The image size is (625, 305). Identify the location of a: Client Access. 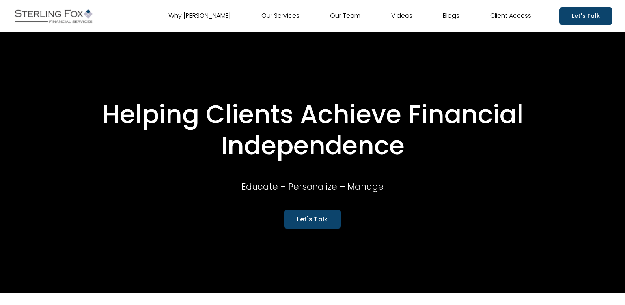
(511, 16).